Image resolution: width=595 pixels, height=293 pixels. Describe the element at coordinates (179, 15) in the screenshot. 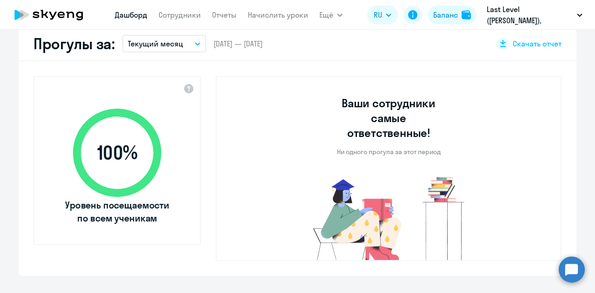

I see `a: Сотрудники` at that location.